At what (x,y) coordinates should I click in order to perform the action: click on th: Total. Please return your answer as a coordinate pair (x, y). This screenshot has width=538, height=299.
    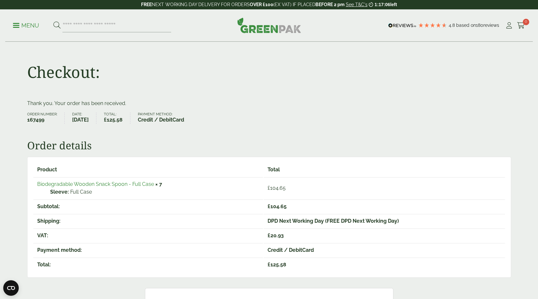
    Looking at the image, I should click on (384, 170).